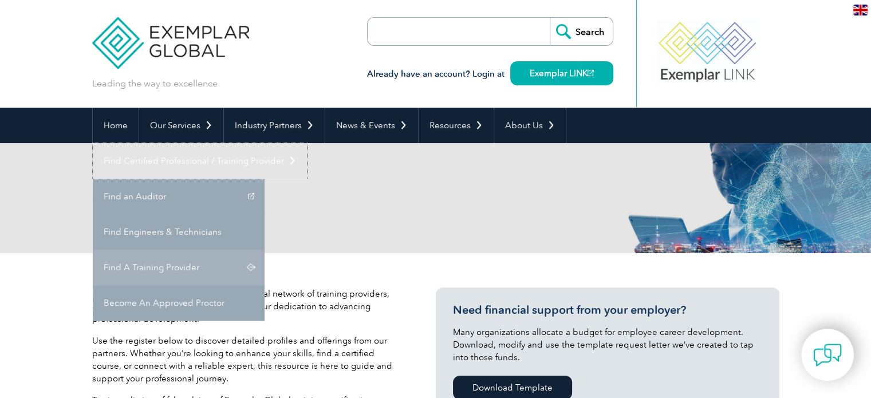 The width and height of the screenshot is (871, 398). What do you see at coordinates (827, 355) in the screenshot?
I see `img: contact-chat.png` at bounding box center [827, 355].